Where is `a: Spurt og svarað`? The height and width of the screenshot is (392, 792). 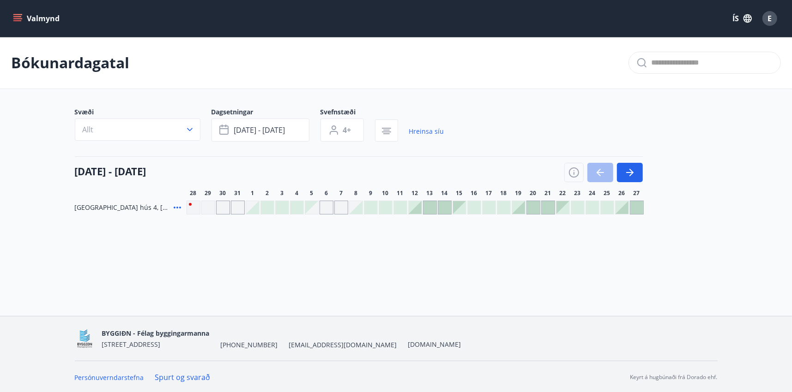
a: Spurt og svarað is located at coordinates (183, 378).